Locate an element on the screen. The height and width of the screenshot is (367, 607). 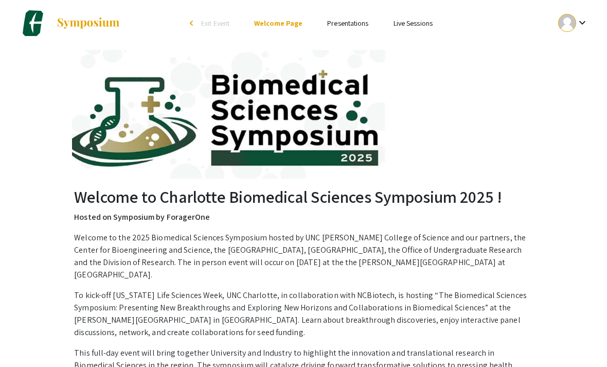
a: Charlotte Biomedical Sciences Symposium 2025 is located at coordinates (64, 23).